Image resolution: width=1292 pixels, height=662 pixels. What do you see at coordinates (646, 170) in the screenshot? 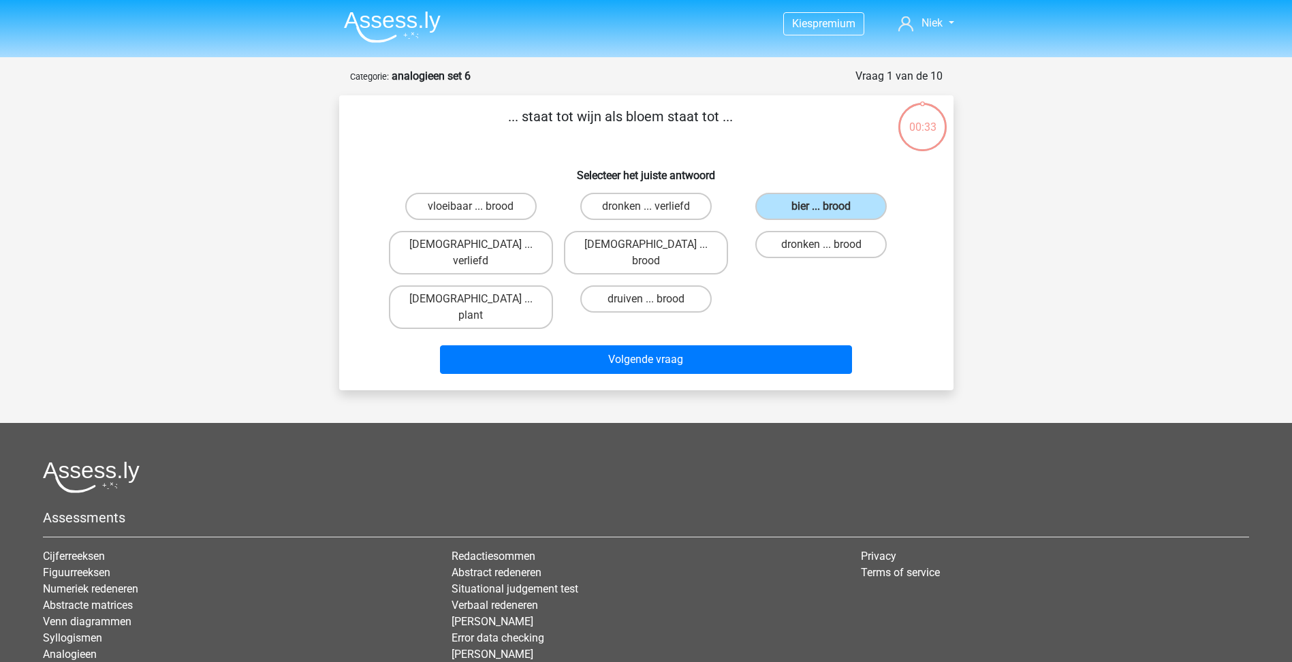
I see `h6: Selecteer het juiste antwoord` at bounding box center [646, 170].